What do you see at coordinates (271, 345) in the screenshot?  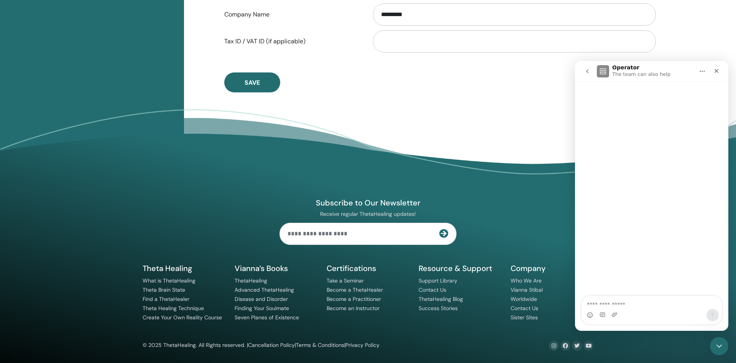 I see `a: Cancellation Policy` at bounding box center [271, 345].